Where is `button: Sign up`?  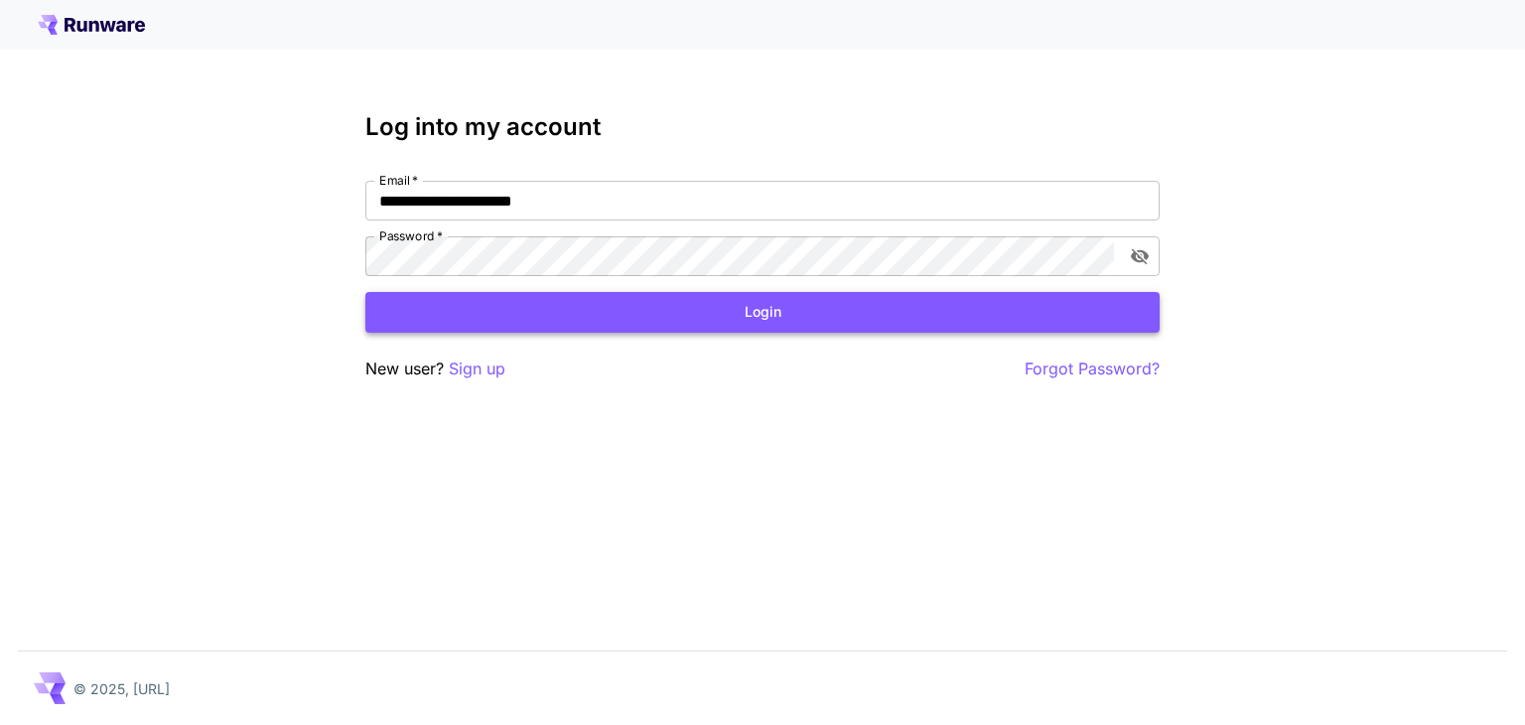 button: Sign up is located at coordinates (477, 368).